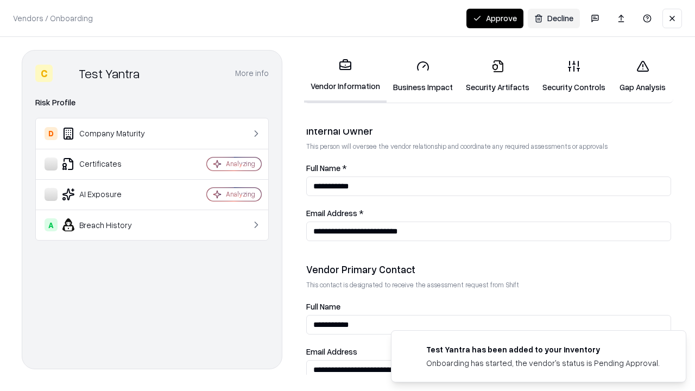  What do you see at coordinates (489, 269) in the screenshot?
I see `div: Vendor Primary Contact` at bounding box center [489, 269].